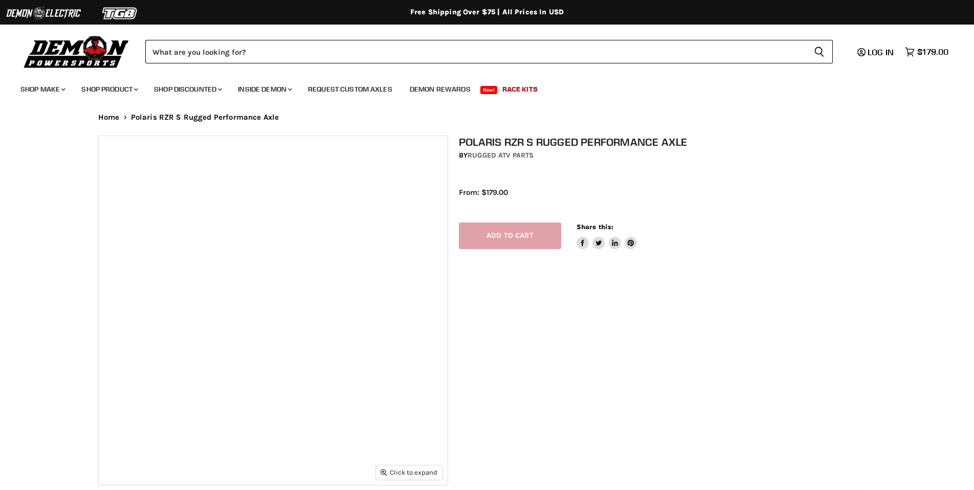  What do you see at coordinates (264, 89) in the screenshot?
I see `a: Inside Demon` at bounding box center [264, 89].